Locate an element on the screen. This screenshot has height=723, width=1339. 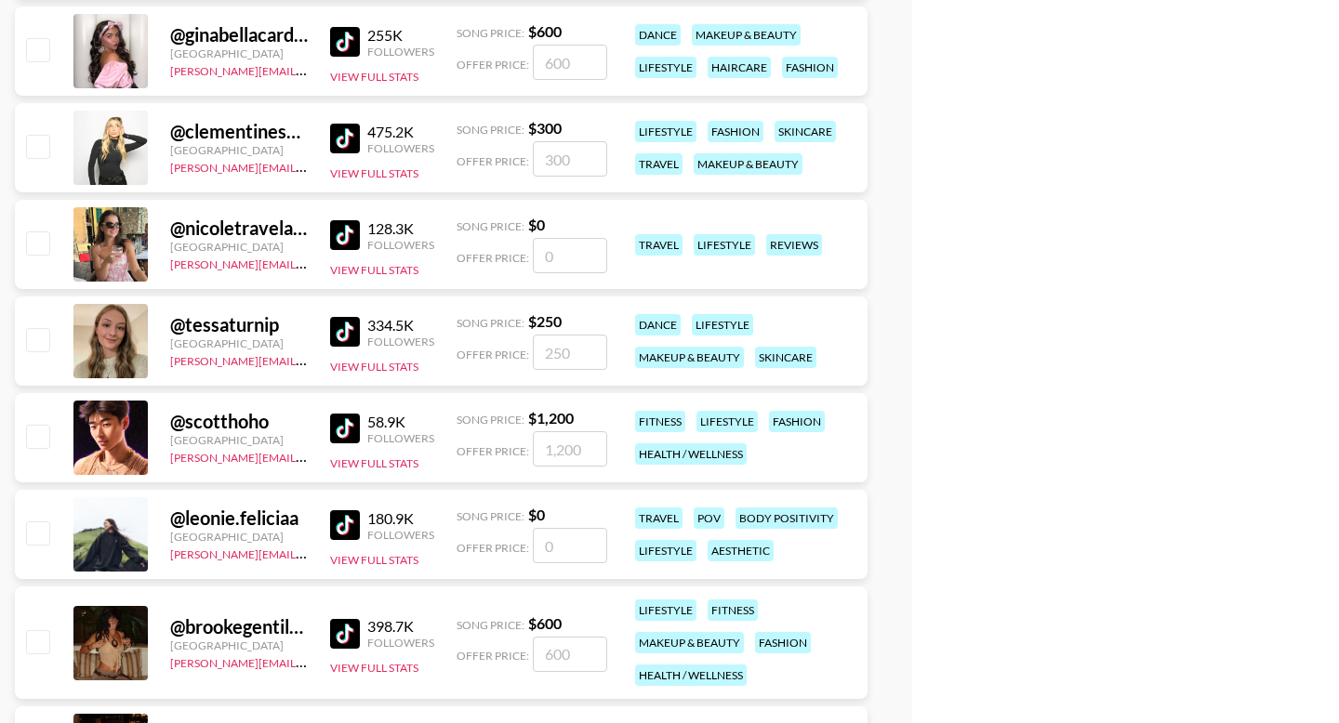
div: @ nicoletravelandlife is located at coordinates (239, 228).